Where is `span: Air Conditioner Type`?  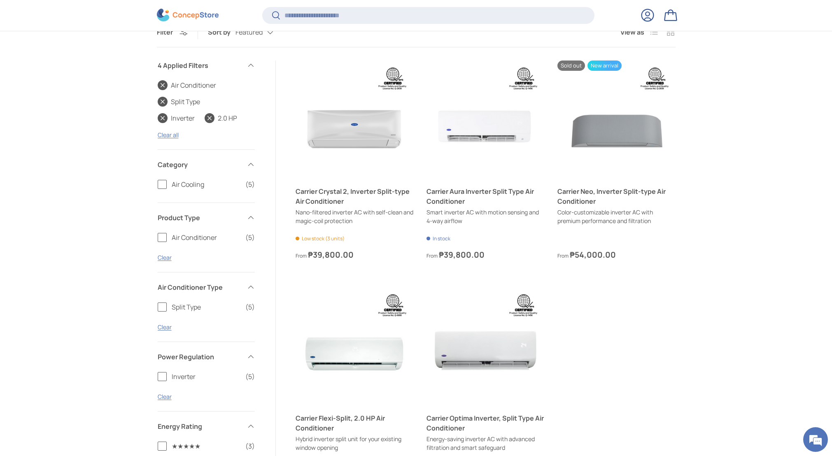 span: Air Conditioner Type is located at coordinates (200, 287).